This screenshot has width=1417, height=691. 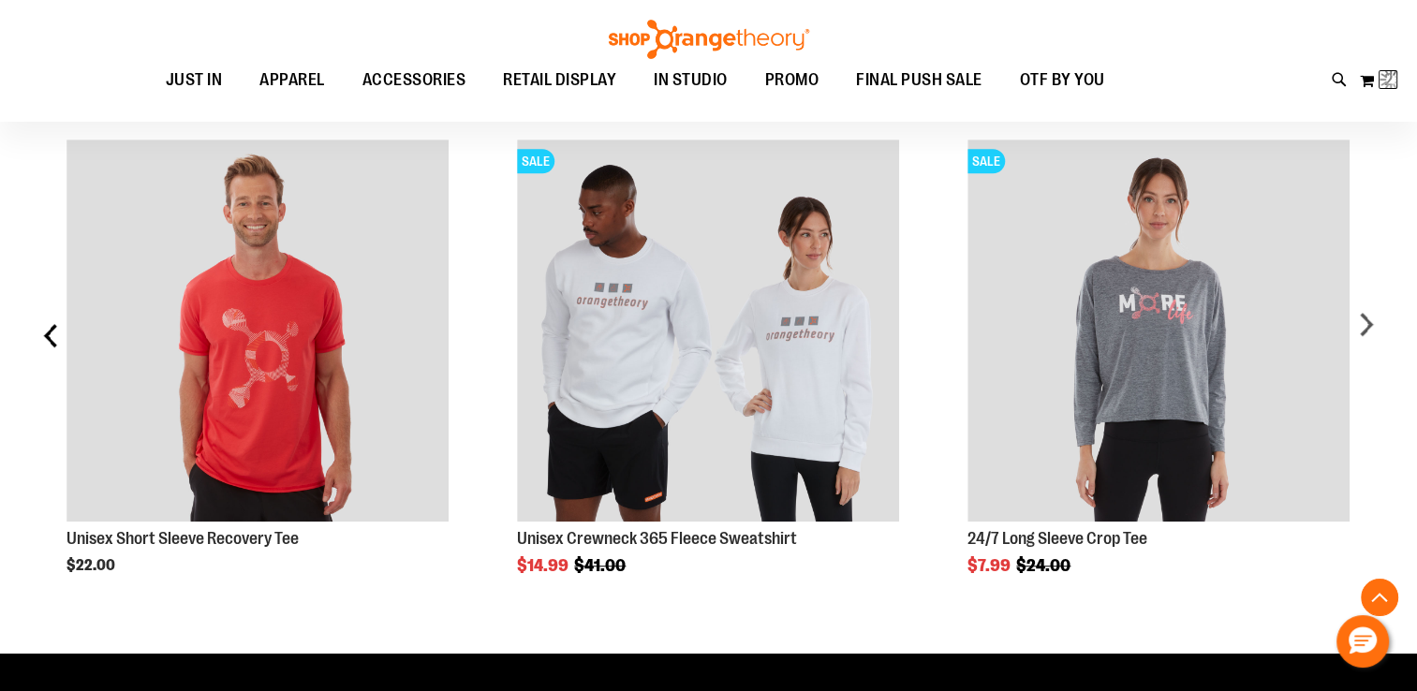 I want to click on span: APPAREL, so click(x=292, y=80).